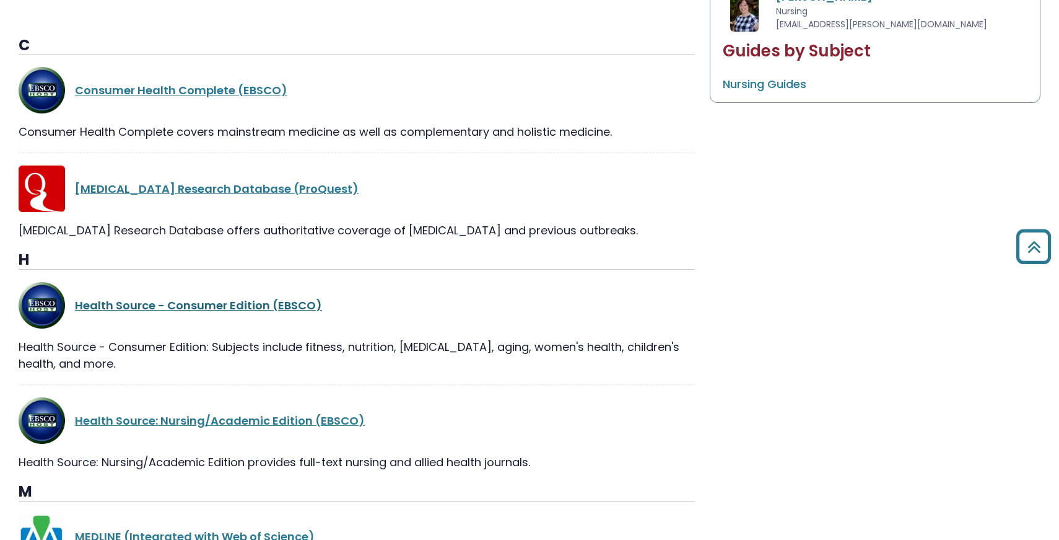  I want to click on a: Consumer Health Complete (EBSCO), so click(181, 90).